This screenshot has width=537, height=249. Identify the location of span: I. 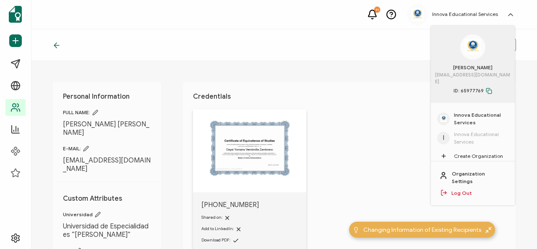
(444, 138).